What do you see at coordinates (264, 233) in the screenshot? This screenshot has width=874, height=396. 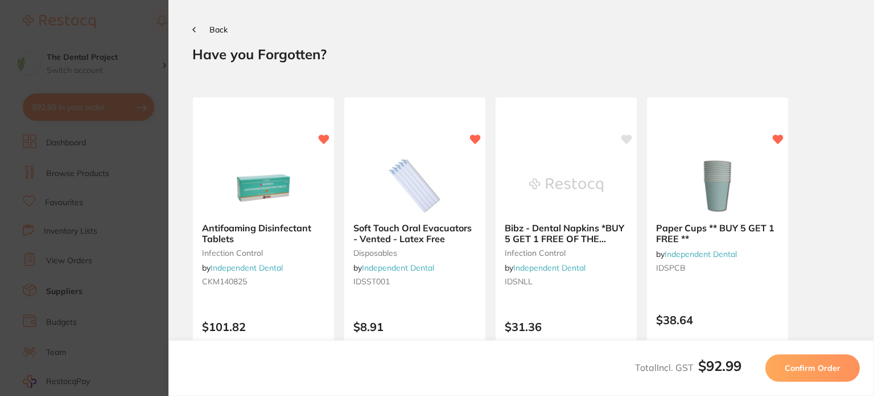 I see `b: Antifoaming Disinfectant Tablets` at bounding box center [264, 233].